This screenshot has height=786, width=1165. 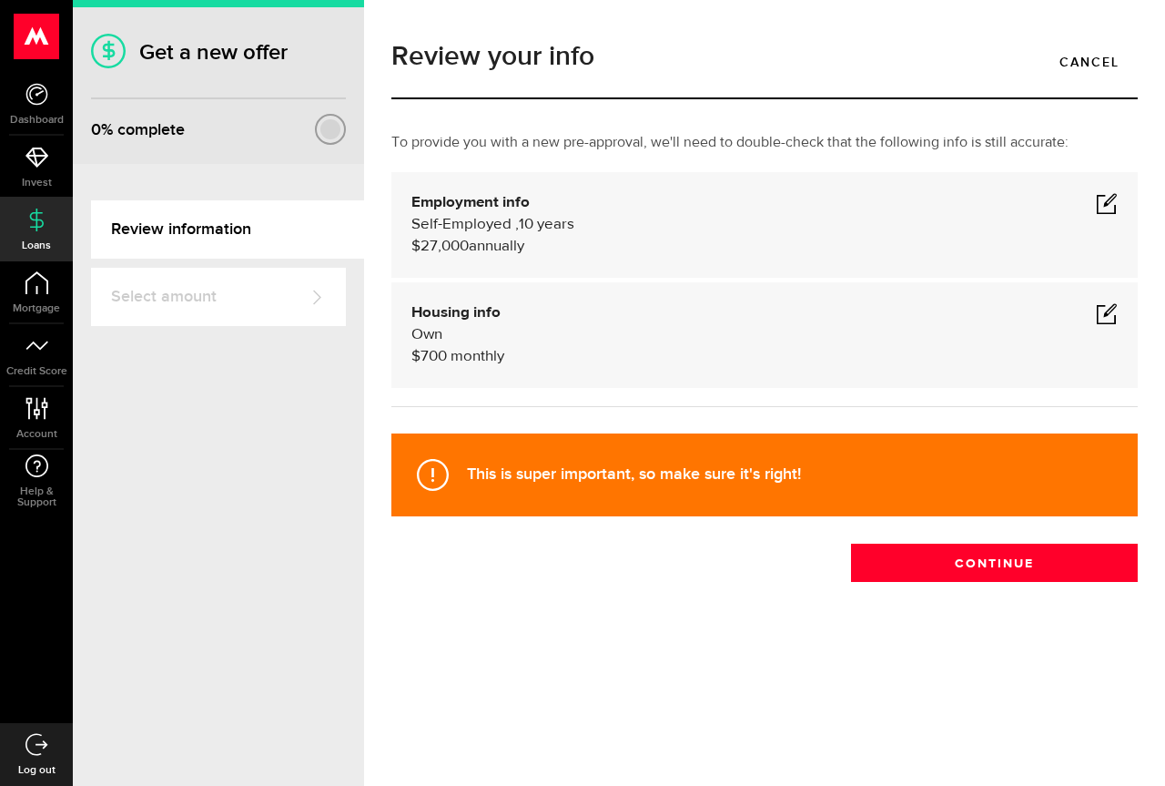 What do you see at coordinates (634, 473) in the screenshot?
I see `strong: This is super important, so make sure it's right!` at bounding box center [634, 473].